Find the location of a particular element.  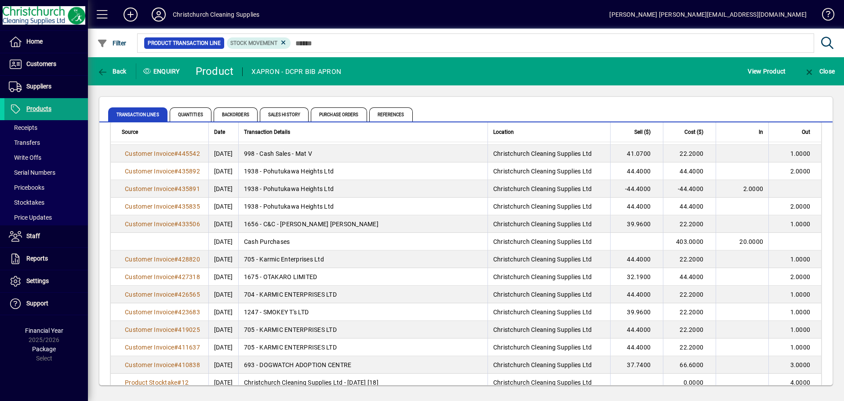

span: Out is located at coordinates (806, 132).